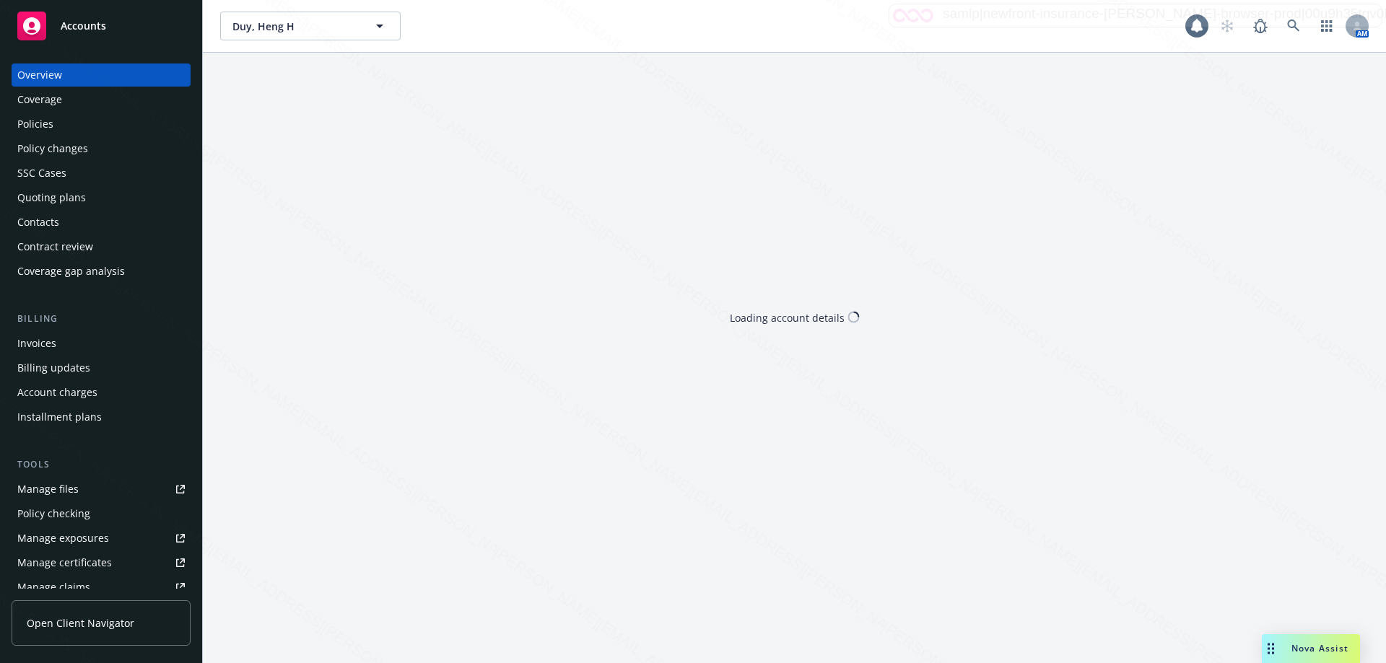  Describe the element at coordinates (310, 26) in the screenshot. I see `button: Duy, Heng H` at that location.